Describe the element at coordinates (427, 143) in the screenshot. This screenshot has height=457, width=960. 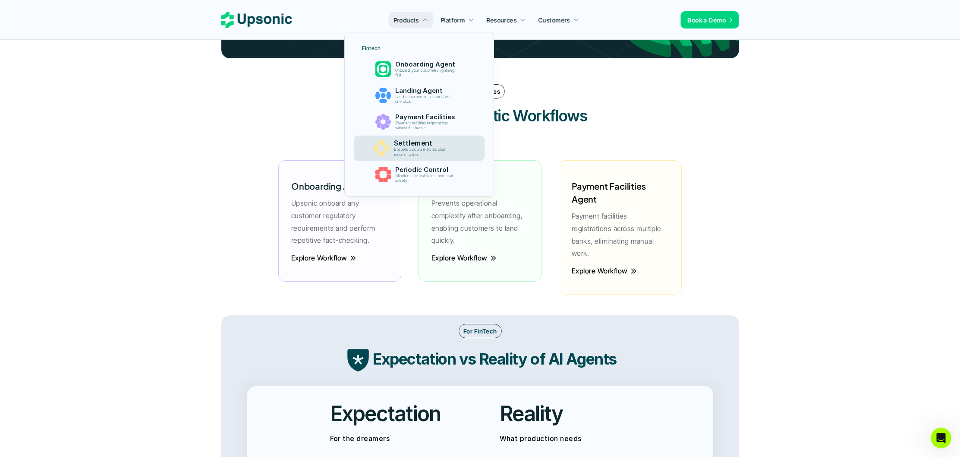
I see `p: Settlement` at that location.